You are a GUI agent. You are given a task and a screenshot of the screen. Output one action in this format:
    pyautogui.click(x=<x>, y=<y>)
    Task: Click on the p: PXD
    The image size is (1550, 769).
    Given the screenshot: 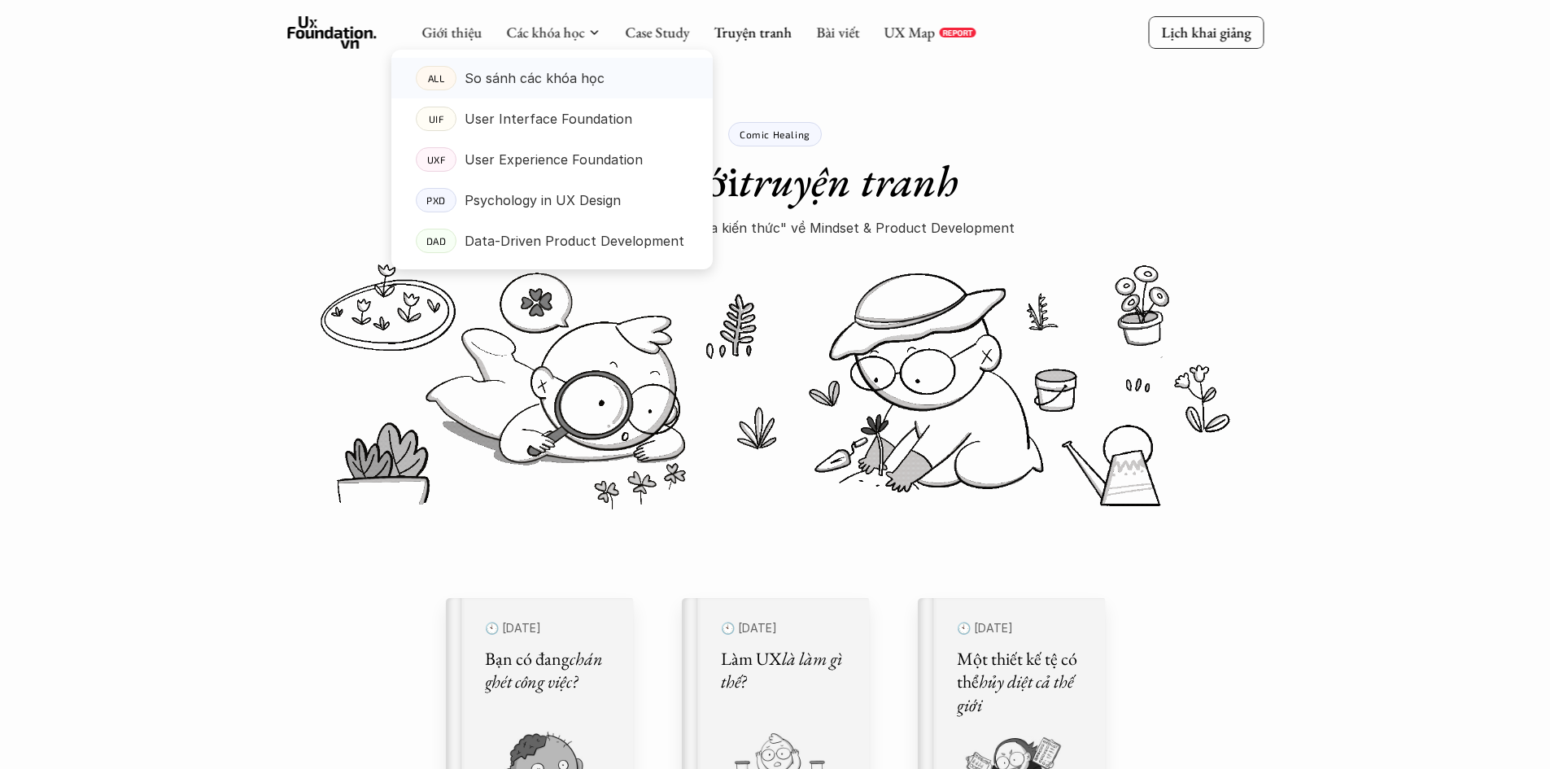 What is the action you would take?
    pyautogui.click(x=436, y=200)
    